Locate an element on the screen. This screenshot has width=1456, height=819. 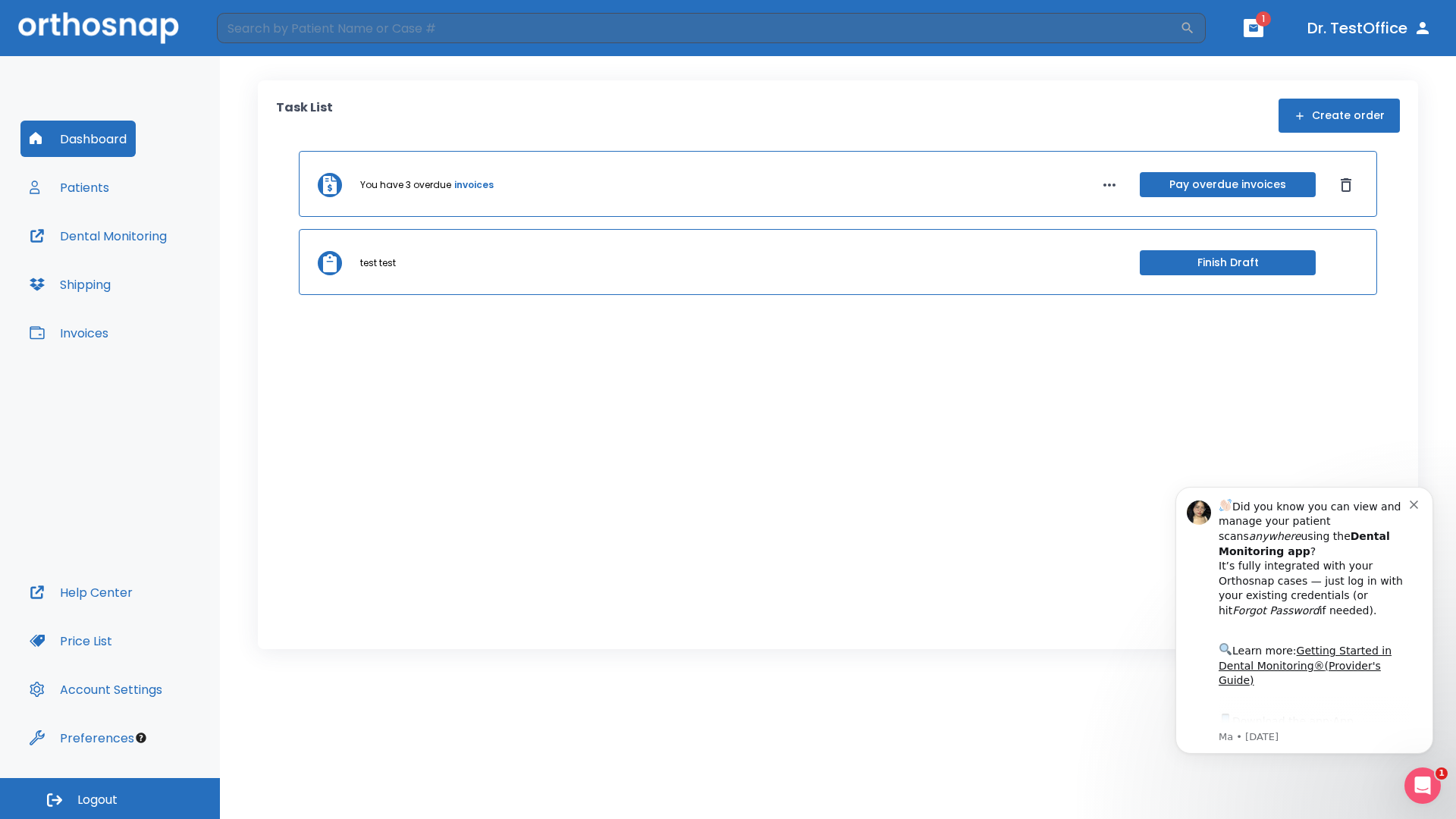
button: Invoices is located at coordinates (69, 333).